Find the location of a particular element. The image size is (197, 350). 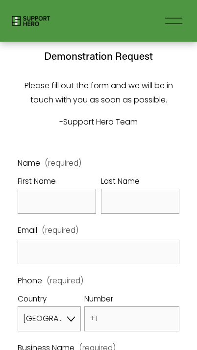

h4: Demonstration Request is located at coordinates (99, 56).